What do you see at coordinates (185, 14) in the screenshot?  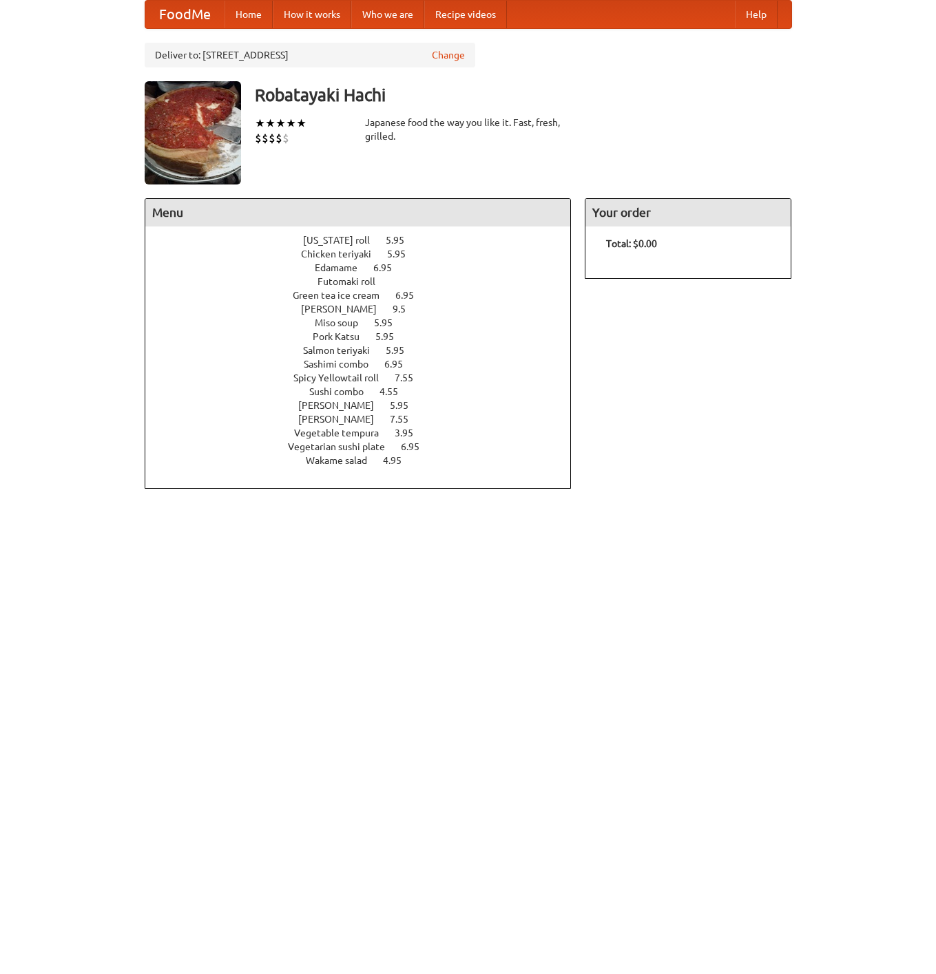 I see `a: FoodMe` at bounding box center [185, 14].